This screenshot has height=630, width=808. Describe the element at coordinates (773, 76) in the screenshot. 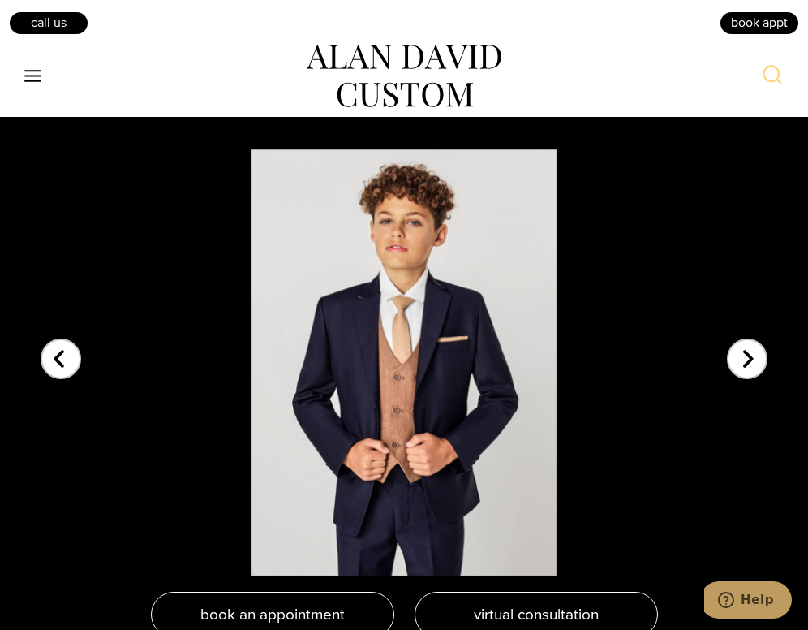

I see `button: View Search Form` at that location.